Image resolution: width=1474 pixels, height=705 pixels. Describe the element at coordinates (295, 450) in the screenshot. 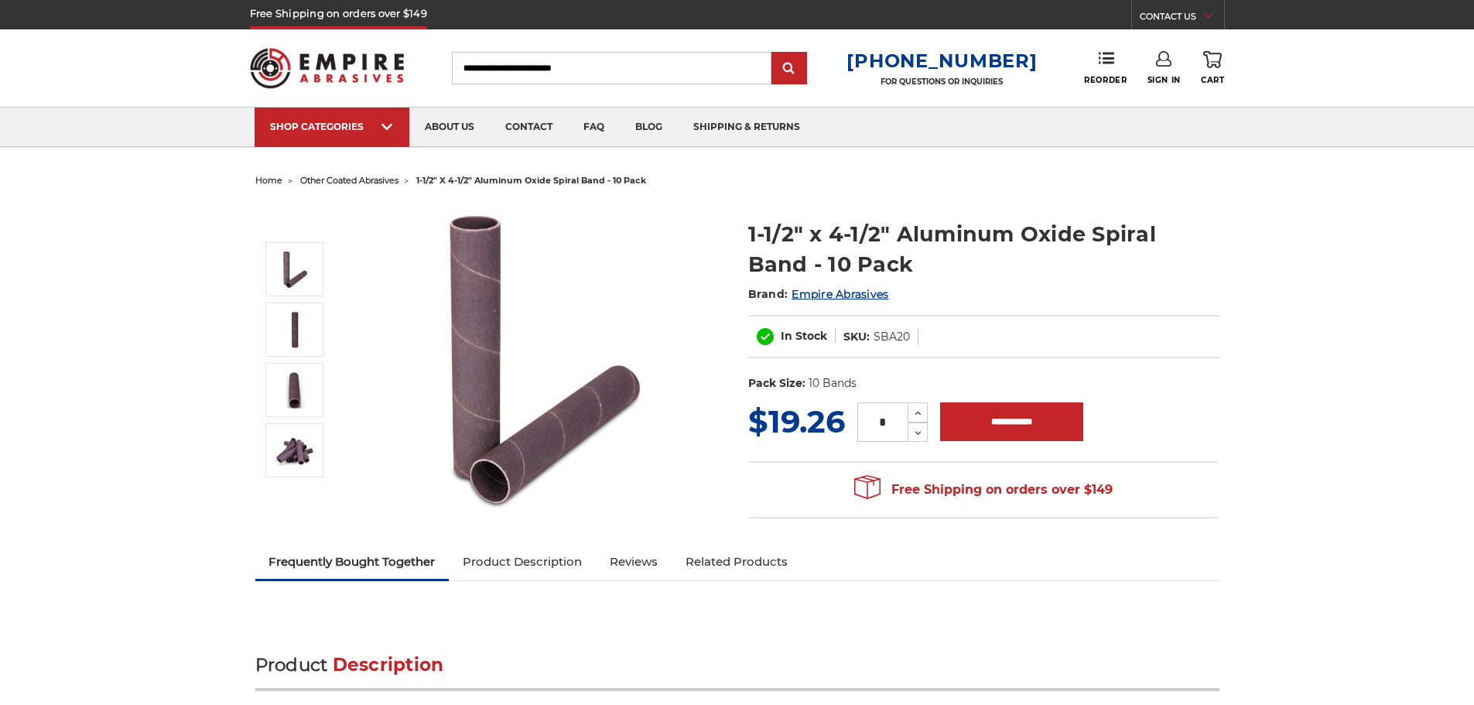

I see `img: 1-1/2" x 4-1/2" AOX Spiral Bands` at that location.